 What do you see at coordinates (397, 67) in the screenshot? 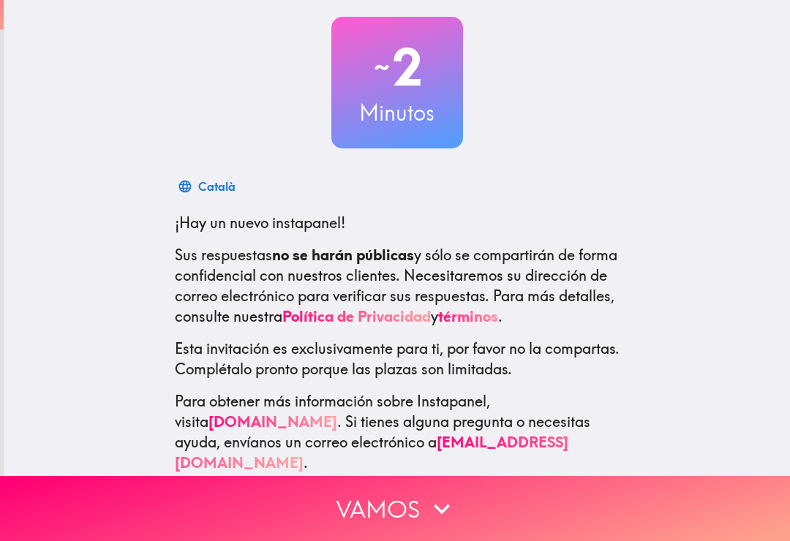
I see `h2: 2` at bounding box center [397, 67].